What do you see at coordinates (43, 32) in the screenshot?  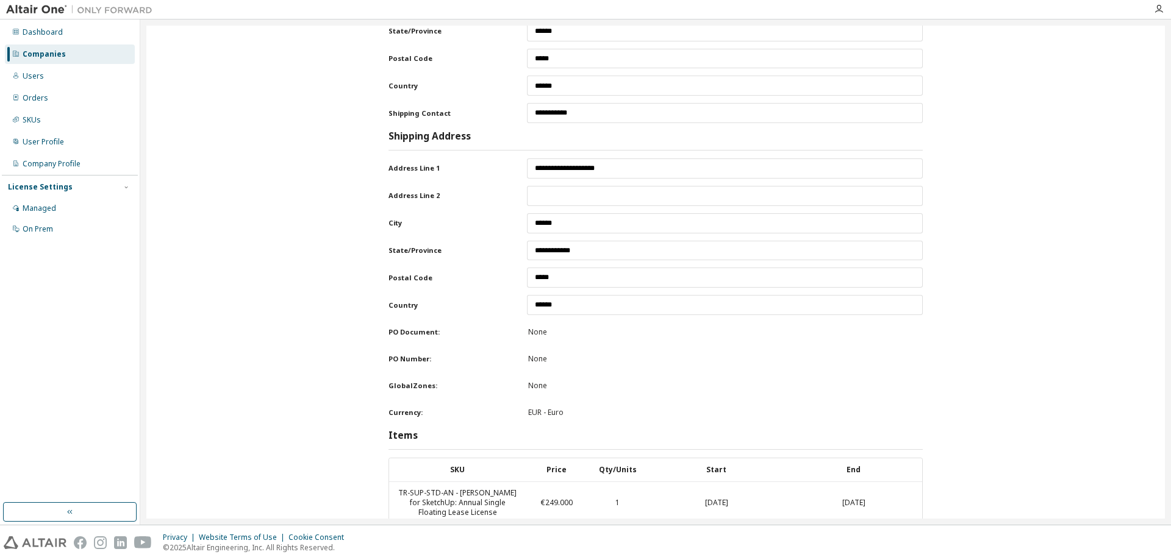 I see `div: Dashboard` at bounding box center [43, 32].